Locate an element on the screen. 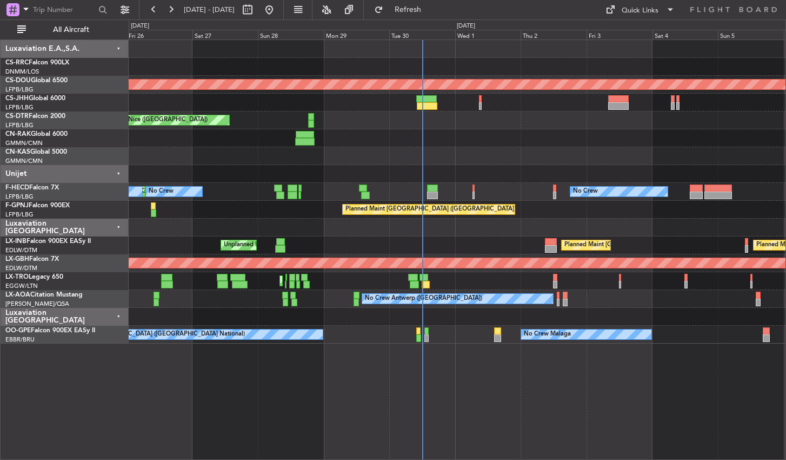 The width and height of the screenshot is (786, 460). a: F-HECDFalcon 7X is located at coordinates (32, 188).